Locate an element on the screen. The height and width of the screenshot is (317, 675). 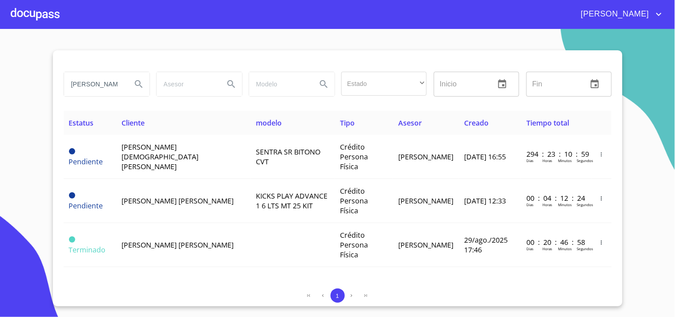
span: SENTRA SR BITONO CVT is located at coordinates (288, 157).